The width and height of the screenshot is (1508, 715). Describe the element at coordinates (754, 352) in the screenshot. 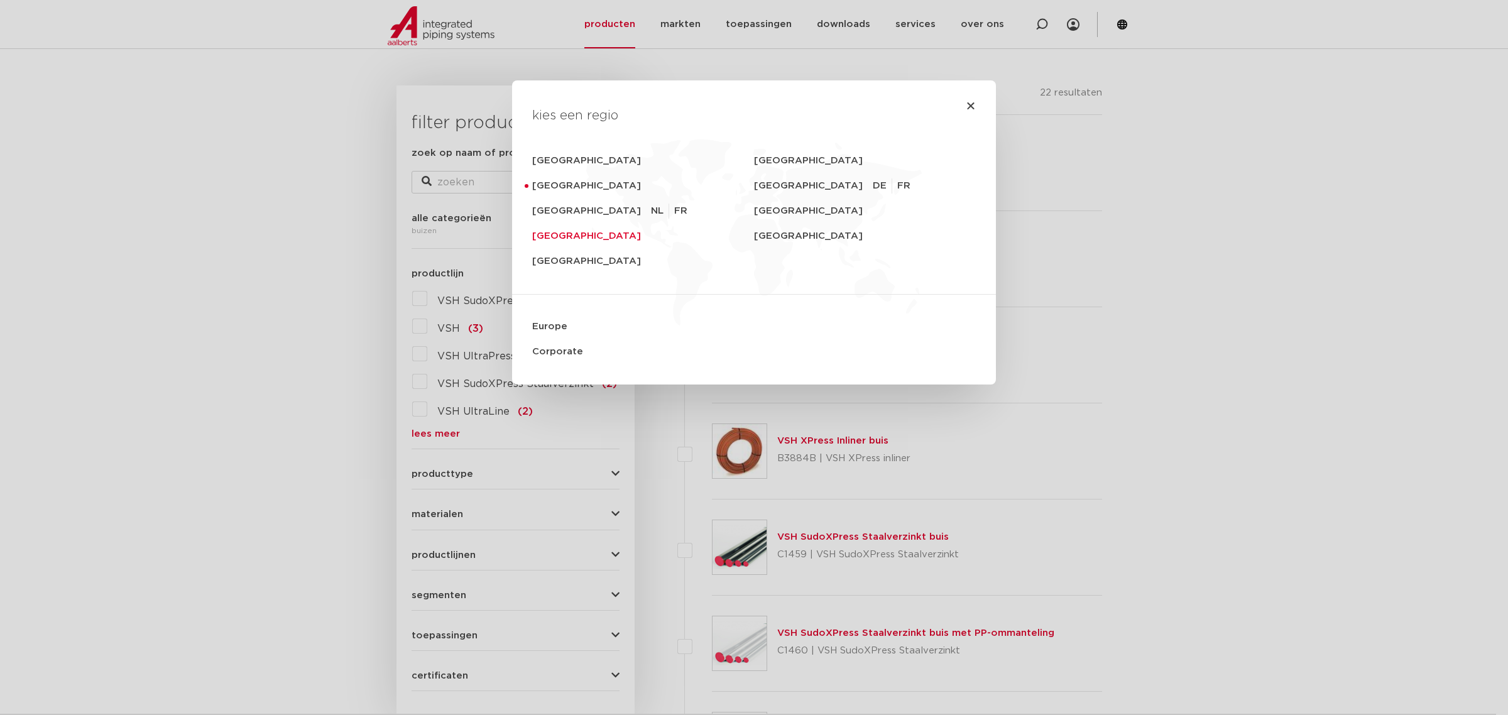

I see `a: Corporate` at that location.